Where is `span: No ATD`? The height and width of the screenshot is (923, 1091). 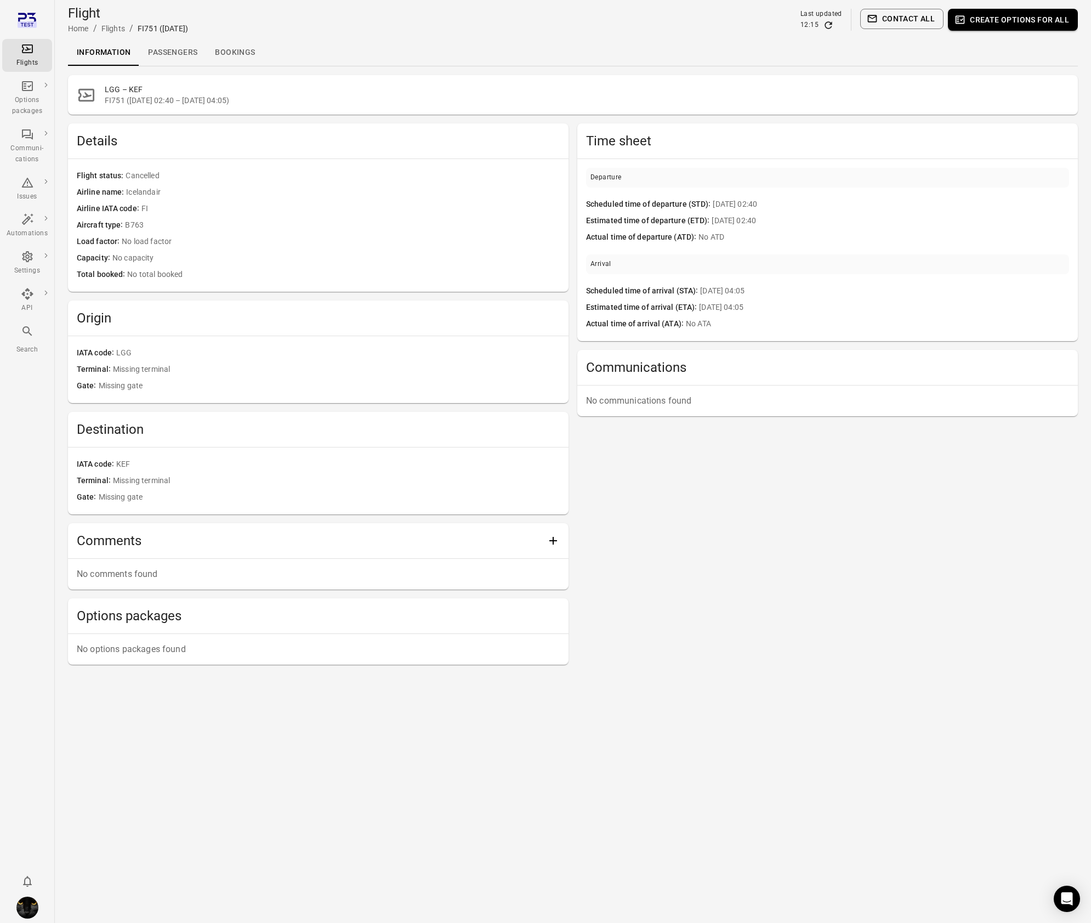
span: No ATD is located at coordinates (884, 237).